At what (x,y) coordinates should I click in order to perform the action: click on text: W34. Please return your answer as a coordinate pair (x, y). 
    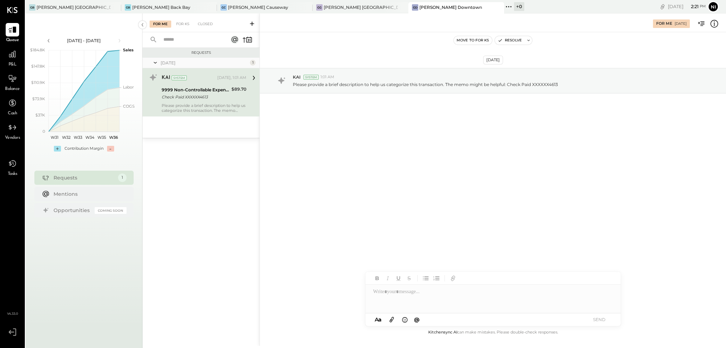
    Looking at the image, I should click on (90, 138).